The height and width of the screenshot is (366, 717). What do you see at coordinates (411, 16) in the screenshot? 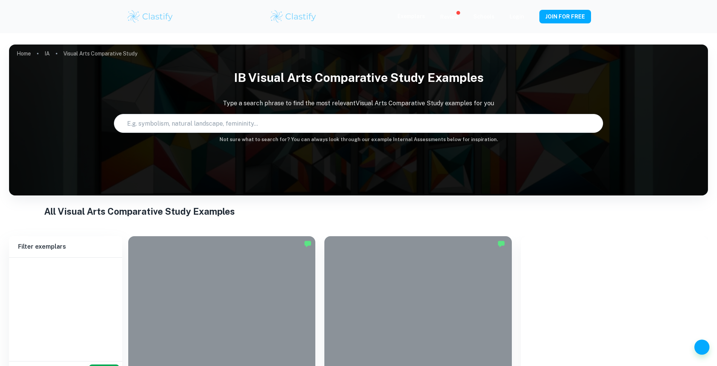
I see `p: Exemplars` at bounding box center [411, 16].